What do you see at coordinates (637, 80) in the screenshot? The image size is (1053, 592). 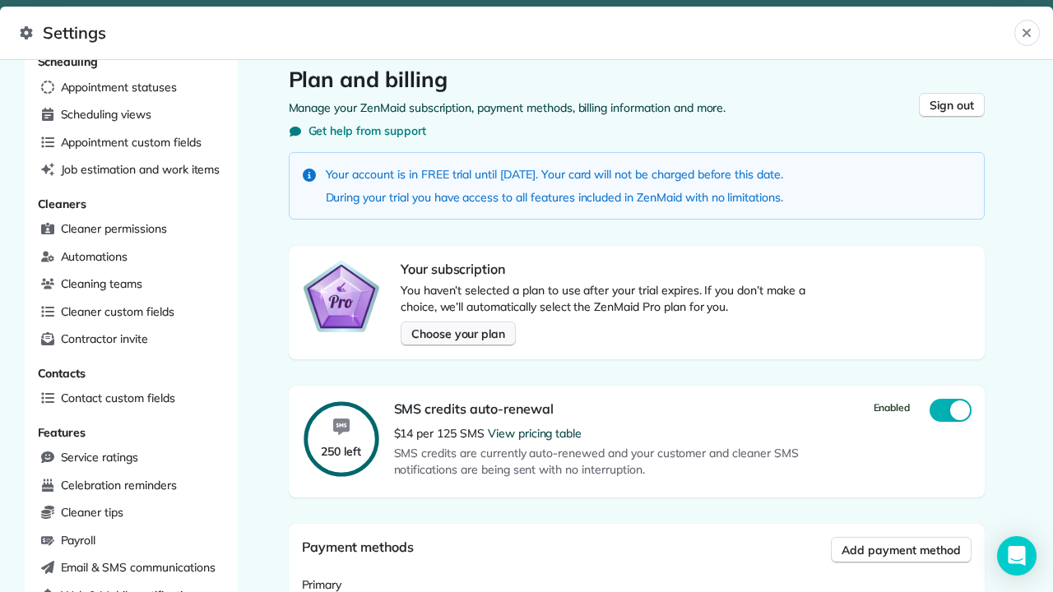 I see `h1: Plan and billing` at bounding box center [637, 80].